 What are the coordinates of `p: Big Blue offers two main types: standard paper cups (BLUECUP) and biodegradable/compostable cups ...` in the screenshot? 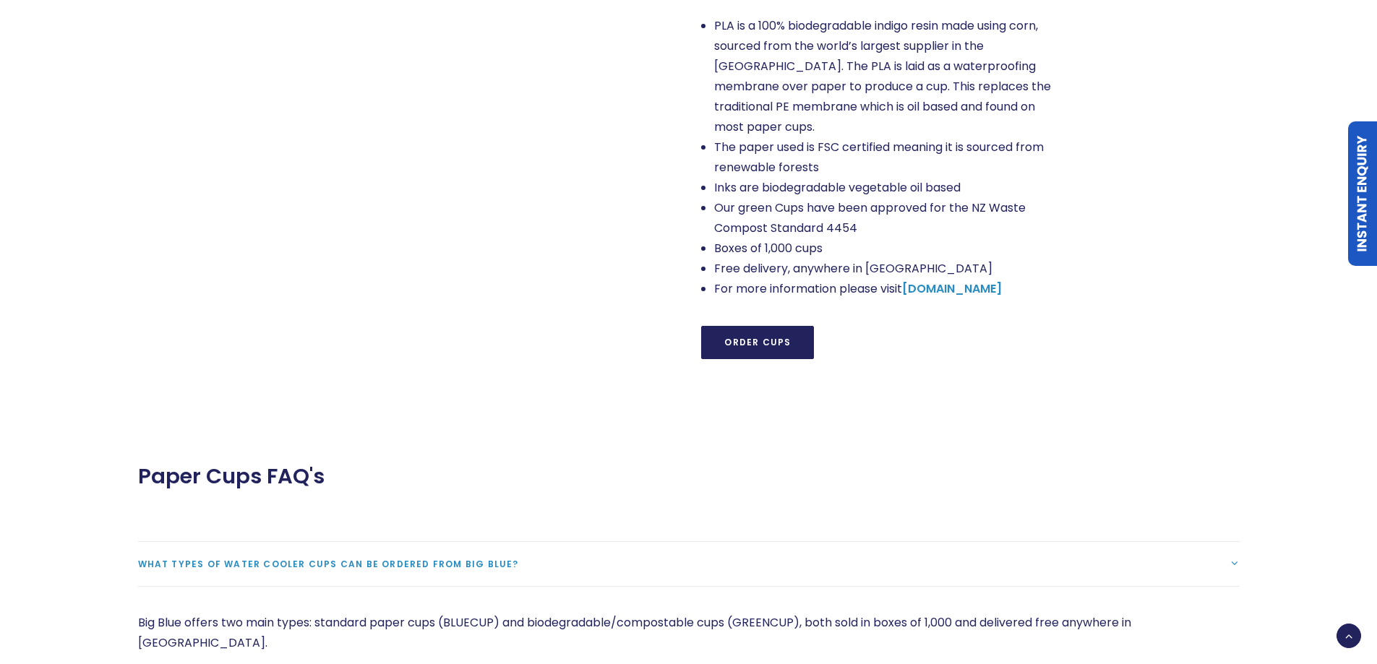 It's located at (689, 633).